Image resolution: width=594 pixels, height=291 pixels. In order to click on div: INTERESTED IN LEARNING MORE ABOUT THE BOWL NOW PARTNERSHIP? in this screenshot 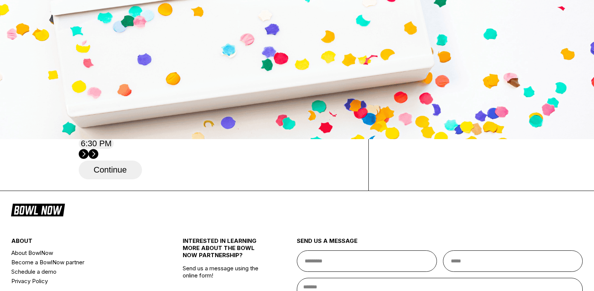, I will do `click(226, 251)`.